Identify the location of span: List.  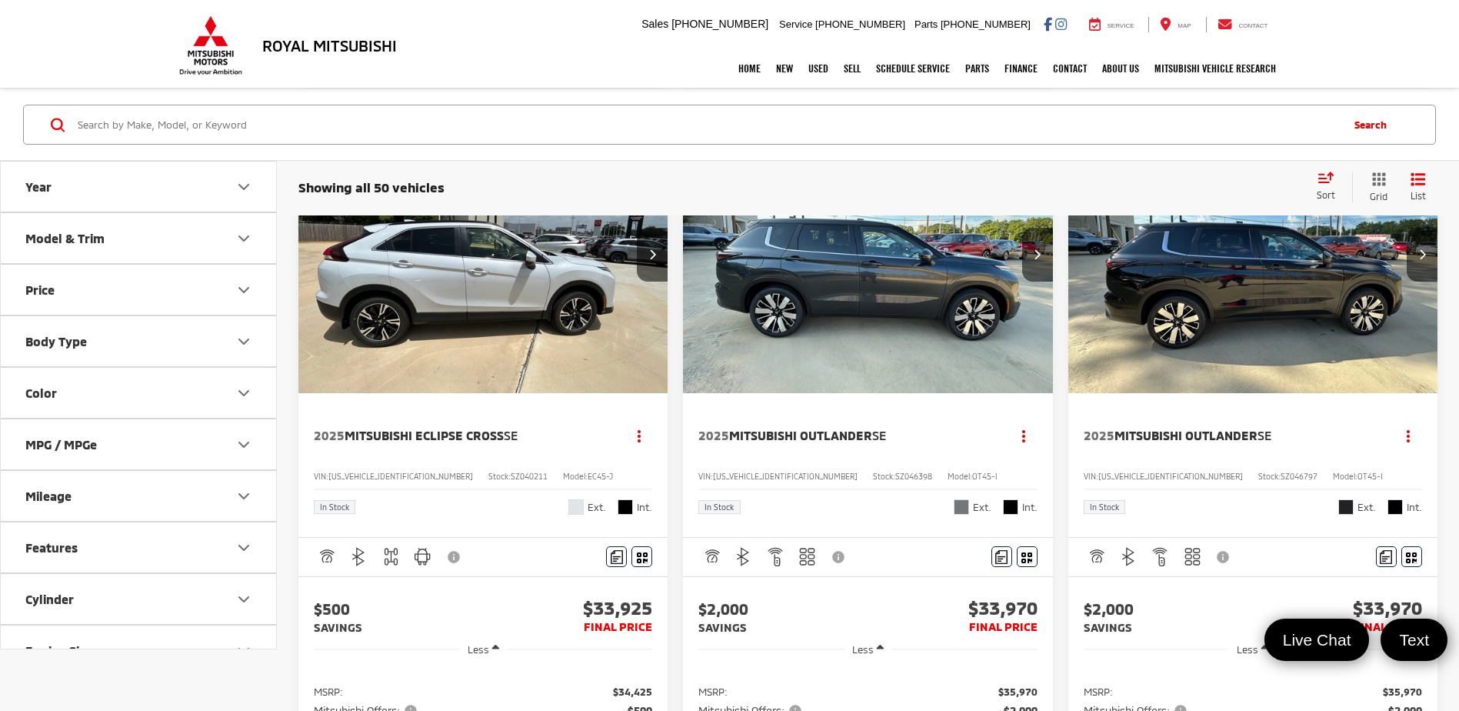
(1419, 195).